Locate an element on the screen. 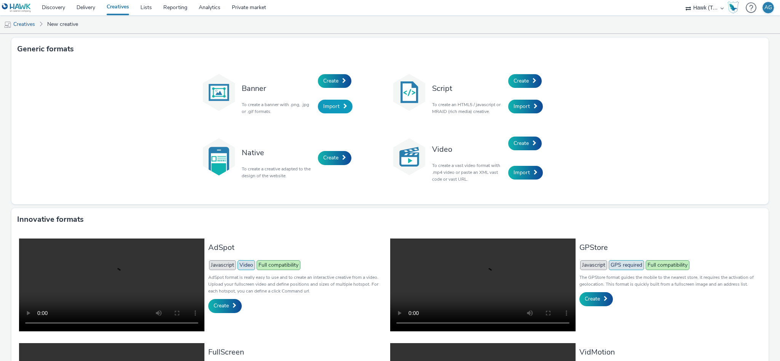 This screenshot has height=361, width=780. p: To create a creative adapted to the design of the website. is located at coordinates (278, 172).